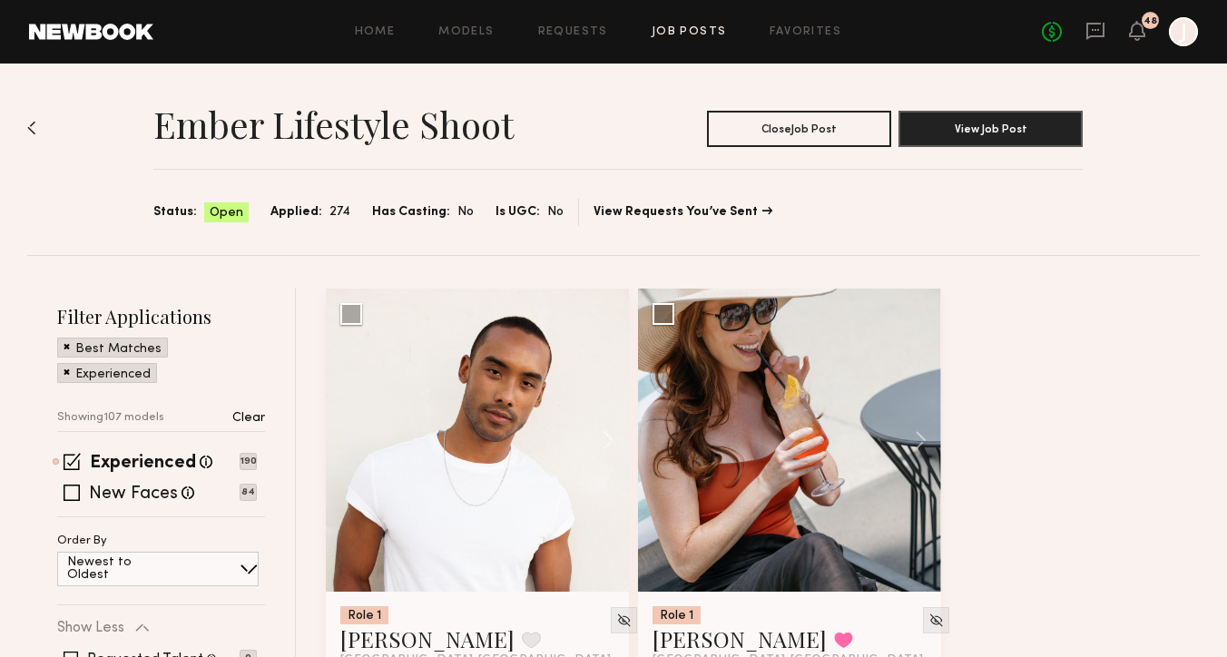  Describe the element at coordinates (990, 129) in the screenshot. I see `a: View Job Post` at that location.